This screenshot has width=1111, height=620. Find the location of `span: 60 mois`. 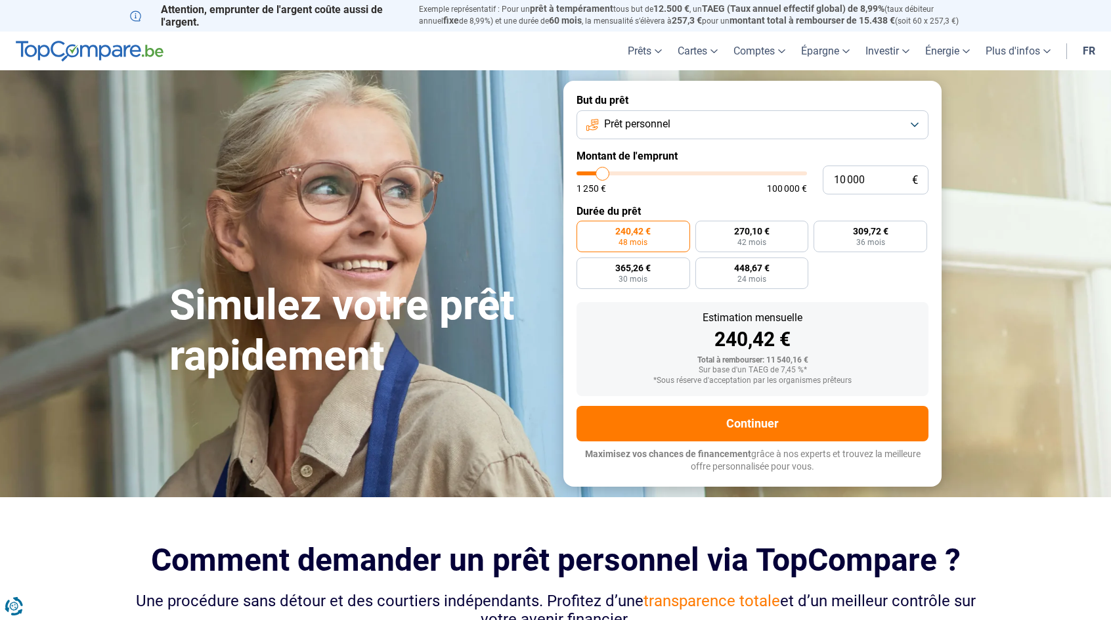

span: 60 mois is located at coordinates (565, 20).